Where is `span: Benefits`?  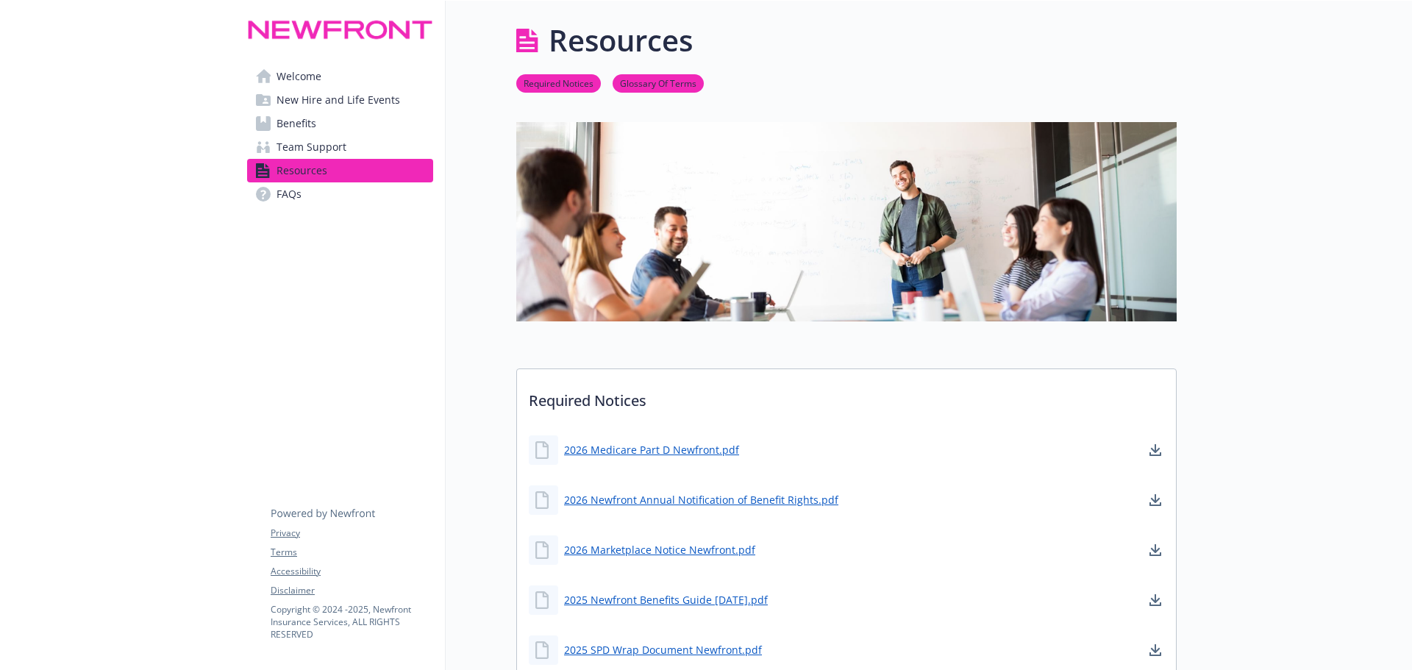 span: Benefits is located at coordinates (296, 124).